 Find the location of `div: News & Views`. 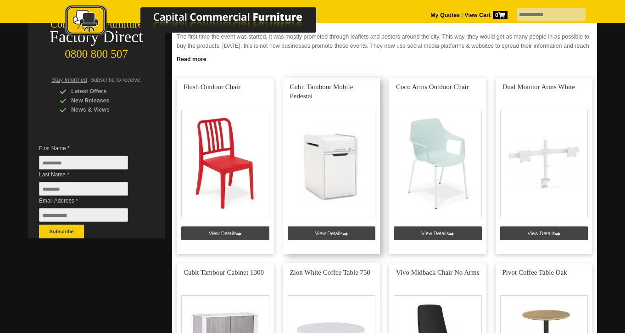

div: News & Views is located at coordinates (103, 110).